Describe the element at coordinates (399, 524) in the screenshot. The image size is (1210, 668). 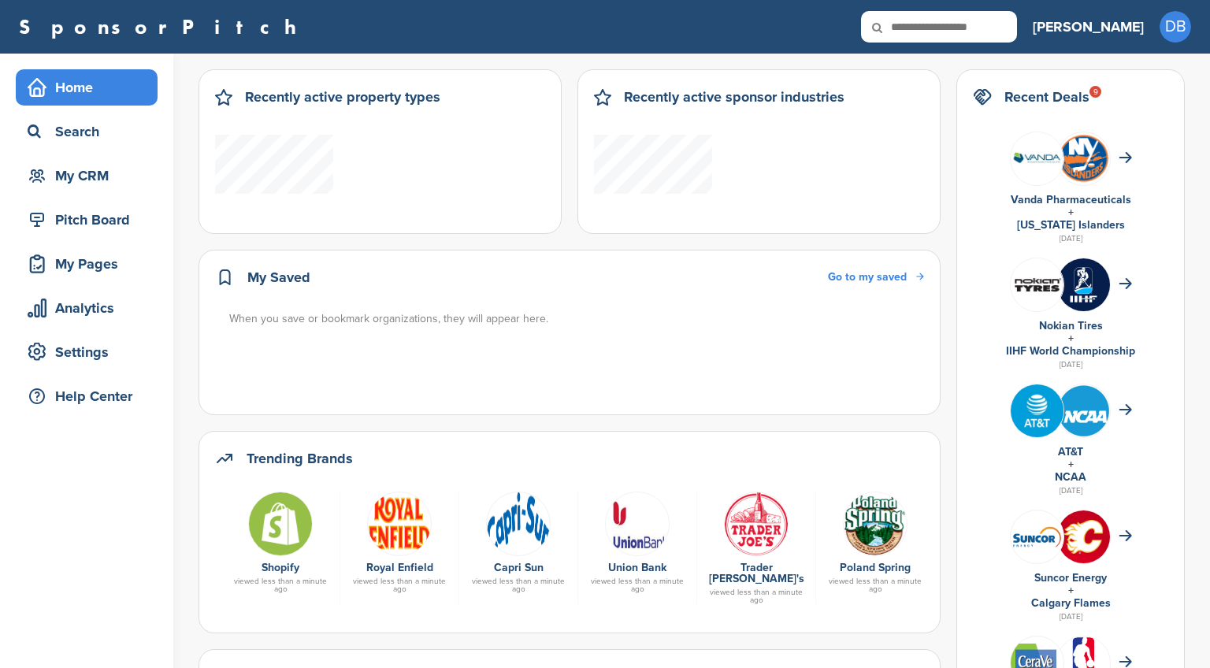
I see `img: Re logo` at that location.